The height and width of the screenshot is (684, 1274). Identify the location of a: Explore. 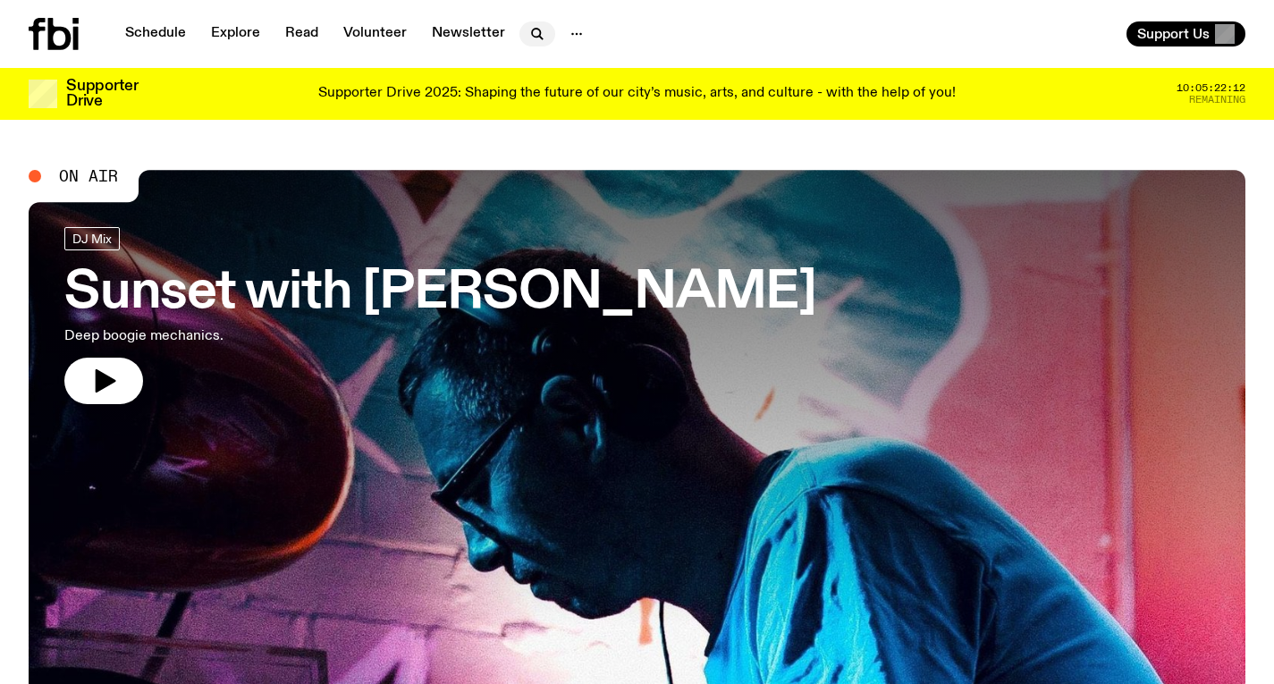
(235, 34).